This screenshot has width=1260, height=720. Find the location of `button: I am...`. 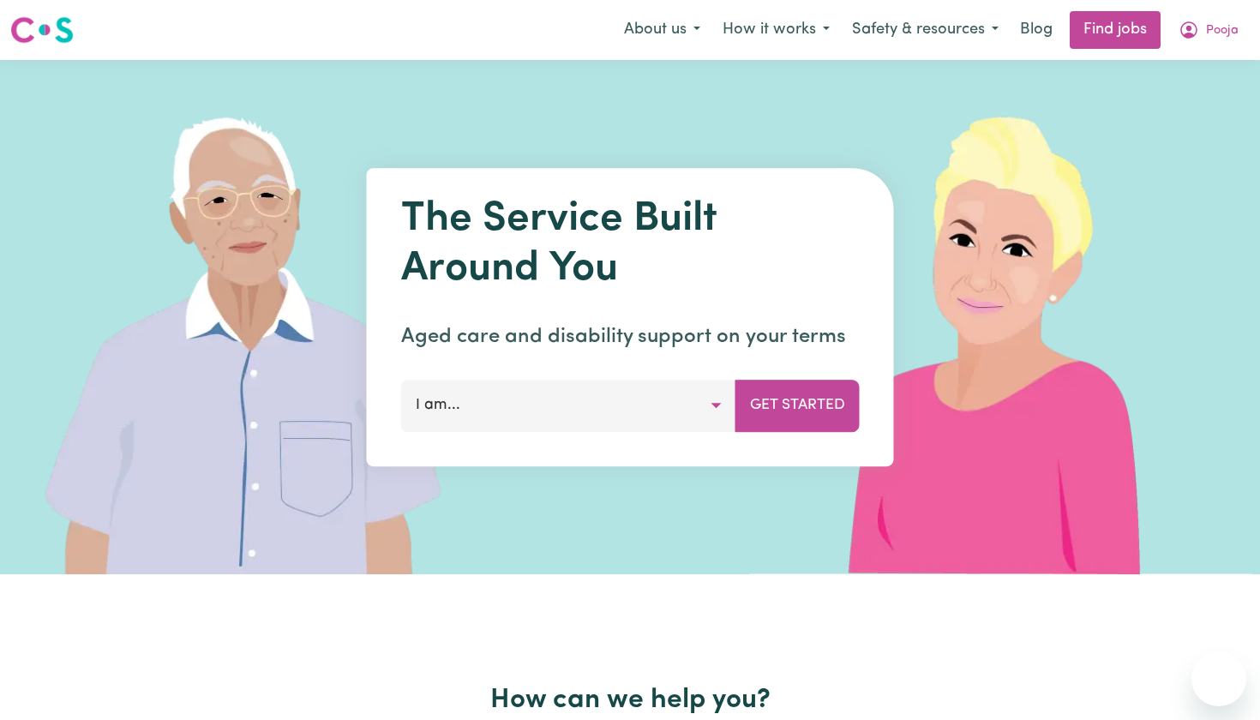

button: I am... is located at coordinates (568, 406).